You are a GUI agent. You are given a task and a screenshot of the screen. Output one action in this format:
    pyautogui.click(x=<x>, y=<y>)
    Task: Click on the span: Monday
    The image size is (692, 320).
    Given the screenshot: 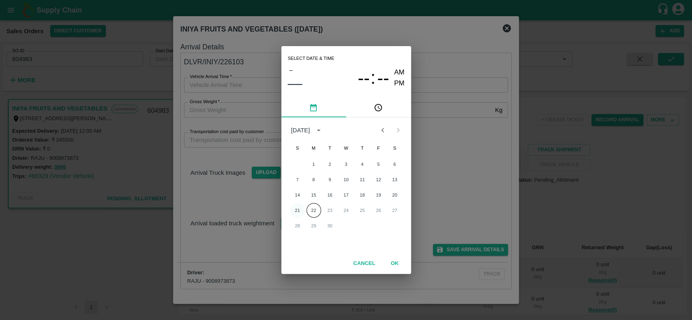 What is the action you would take?
    pyautogui.click(x=314, y=148)
    